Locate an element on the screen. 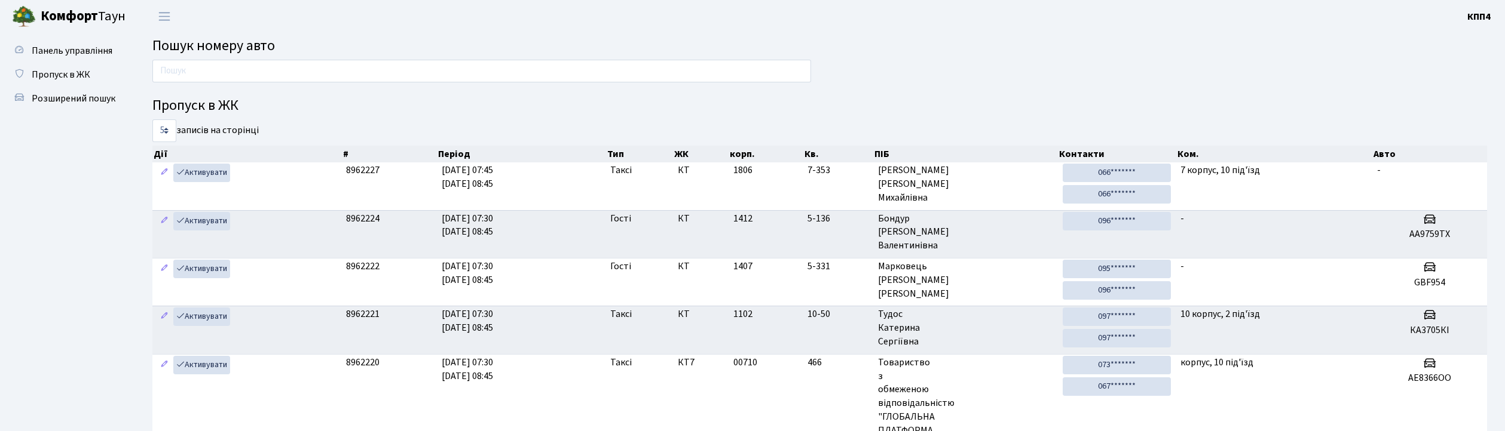 This screenshot has width=1505, height=431. a: Пропуск в ЖК is located at coordinates (66, 75).